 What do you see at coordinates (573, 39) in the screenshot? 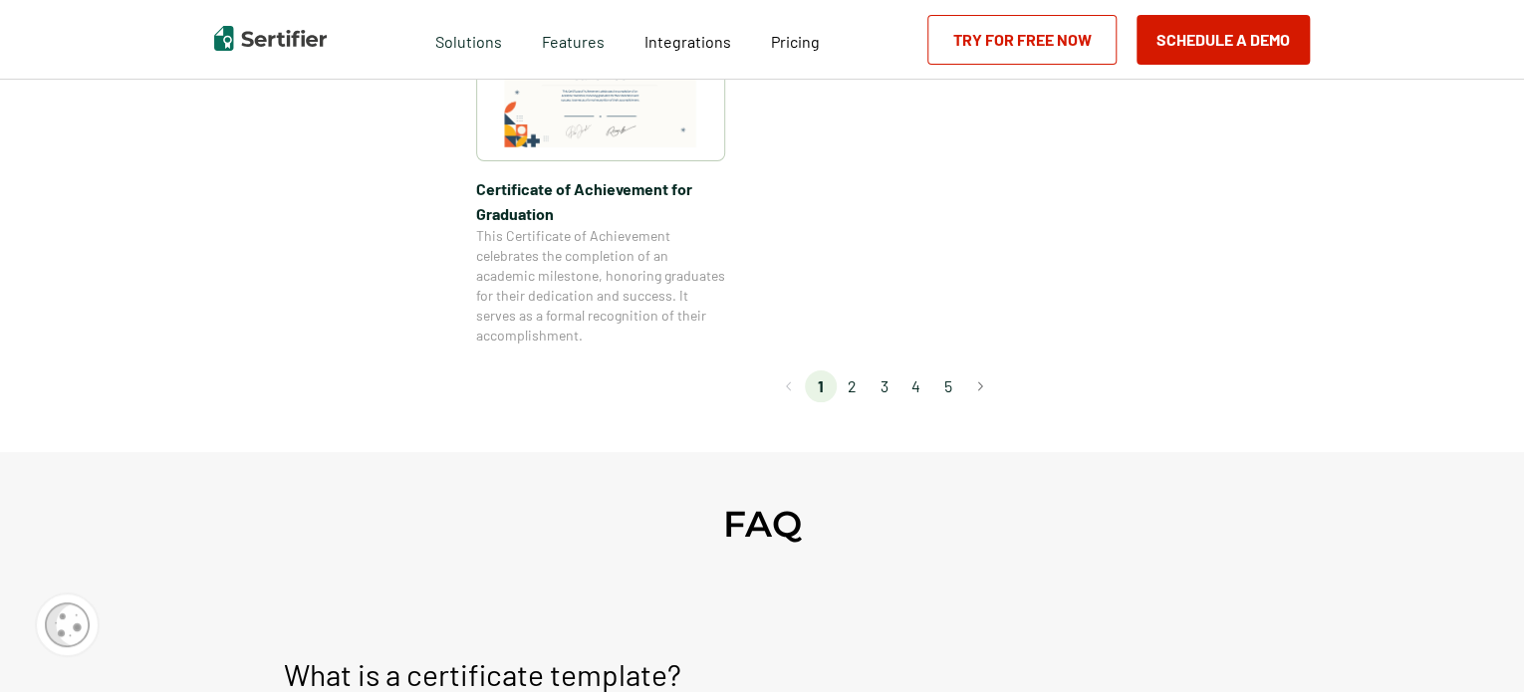
I see `span: Features` at bounding box center [573, 39].